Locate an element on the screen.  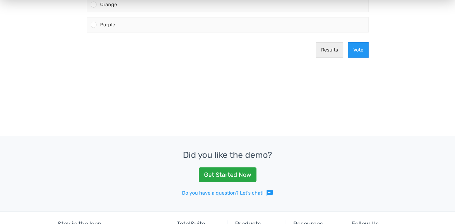
p: What's your favorite color? is located at coordinates (228, 16).